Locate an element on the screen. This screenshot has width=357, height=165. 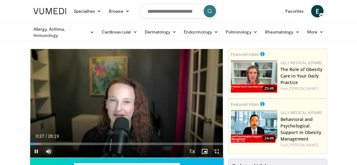
img: e1208b6b-349f-4914-9dd7-f97803bdbf1d.png.150x105_q85_crop-smart_upscale.png is located at coordinates (254, 76).